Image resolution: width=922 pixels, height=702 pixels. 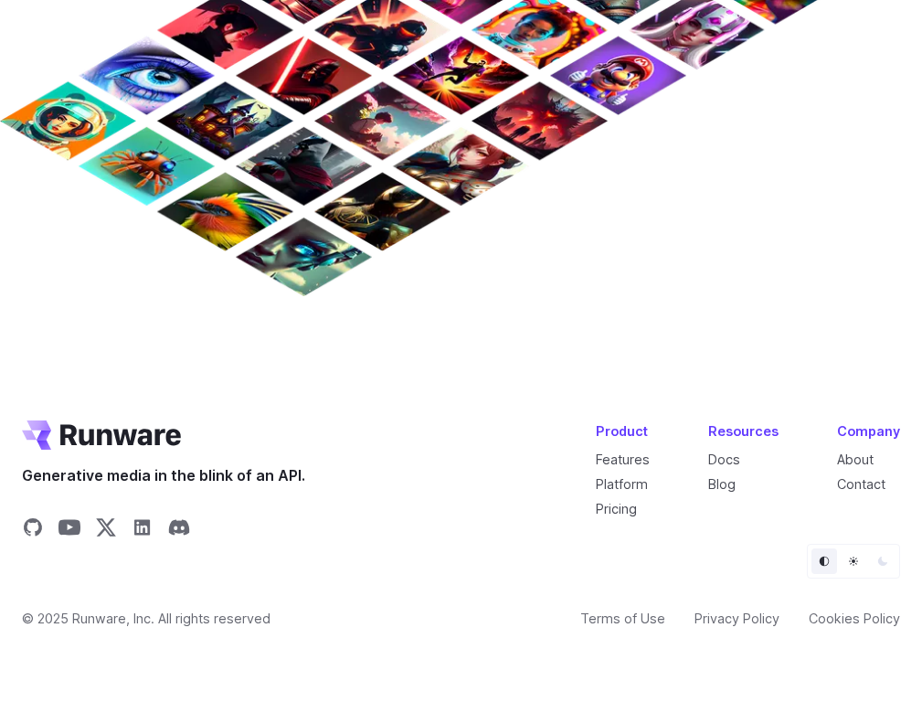 What do you see at coordinates (622, 484) in the screenshot?
I see `a: Platform` at bounding box center [622, 484].